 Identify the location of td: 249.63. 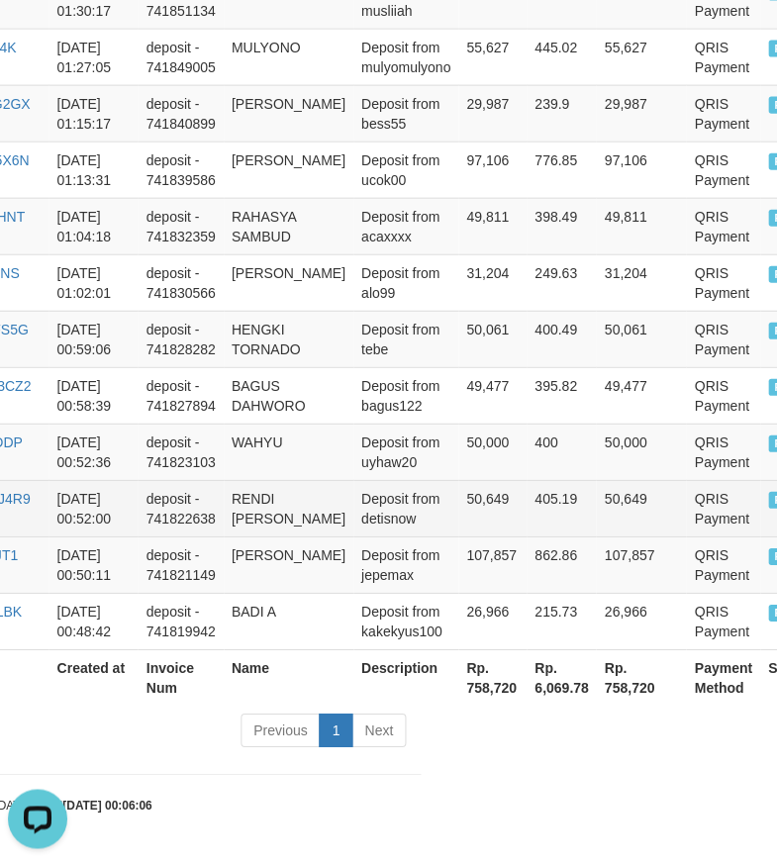
(561, 282).